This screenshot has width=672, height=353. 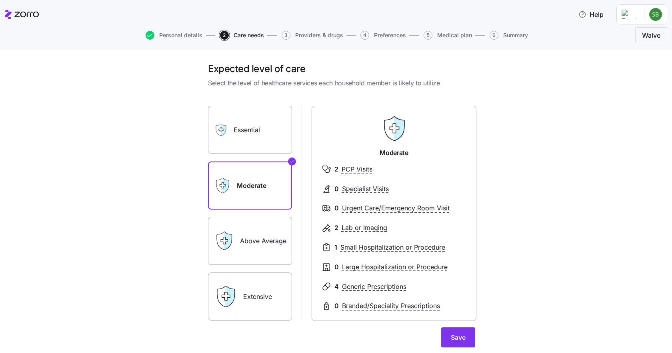 What do you see at coordinates (374, 286) in the screenshot?
I see `span: Generic Prescriptions` at bounding box center [374, 286].